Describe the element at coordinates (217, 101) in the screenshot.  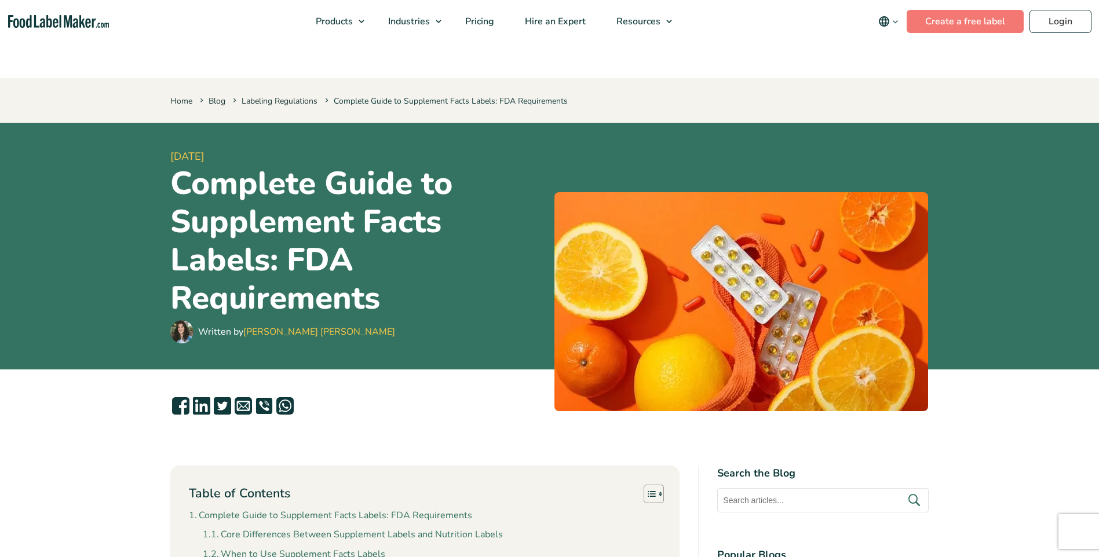
I see `a: Blog` at that location.